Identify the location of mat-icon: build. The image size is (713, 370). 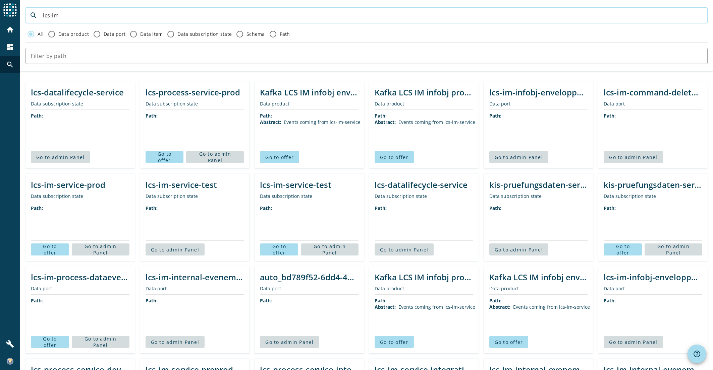
(10, 344).